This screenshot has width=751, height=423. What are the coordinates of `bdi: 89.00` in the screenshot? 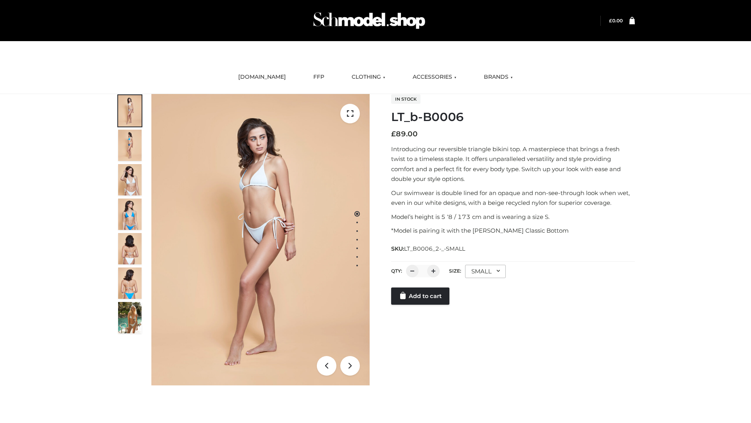 It's located at (405, 134).